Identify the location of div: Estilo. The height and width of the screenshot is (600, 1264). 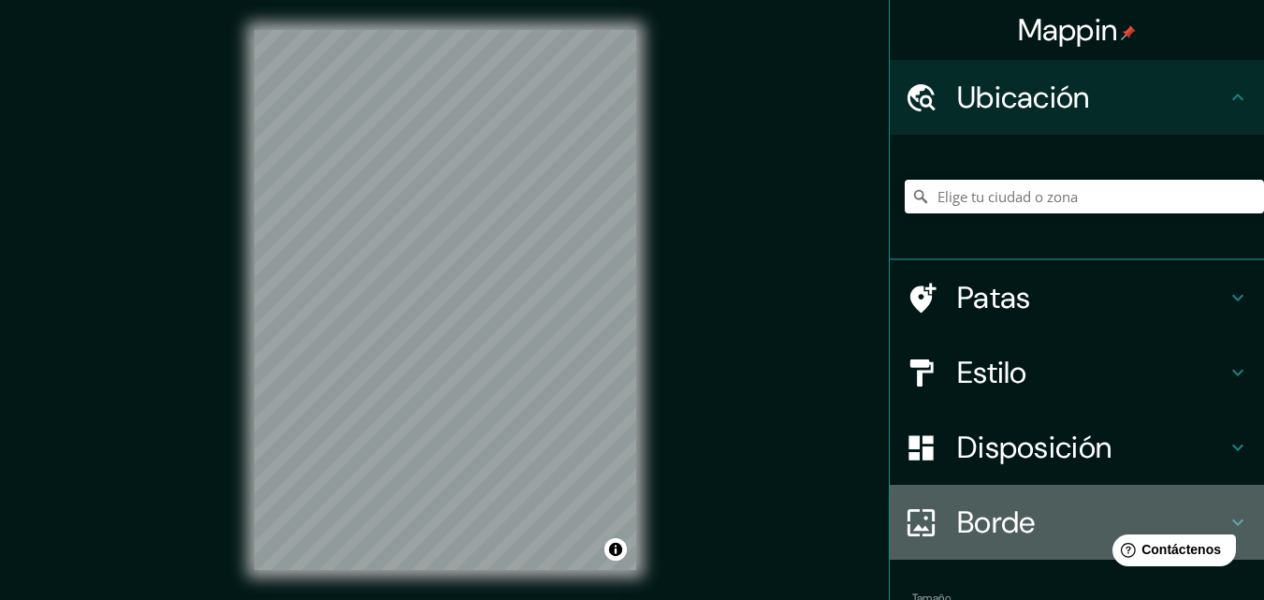
(1077, 372).